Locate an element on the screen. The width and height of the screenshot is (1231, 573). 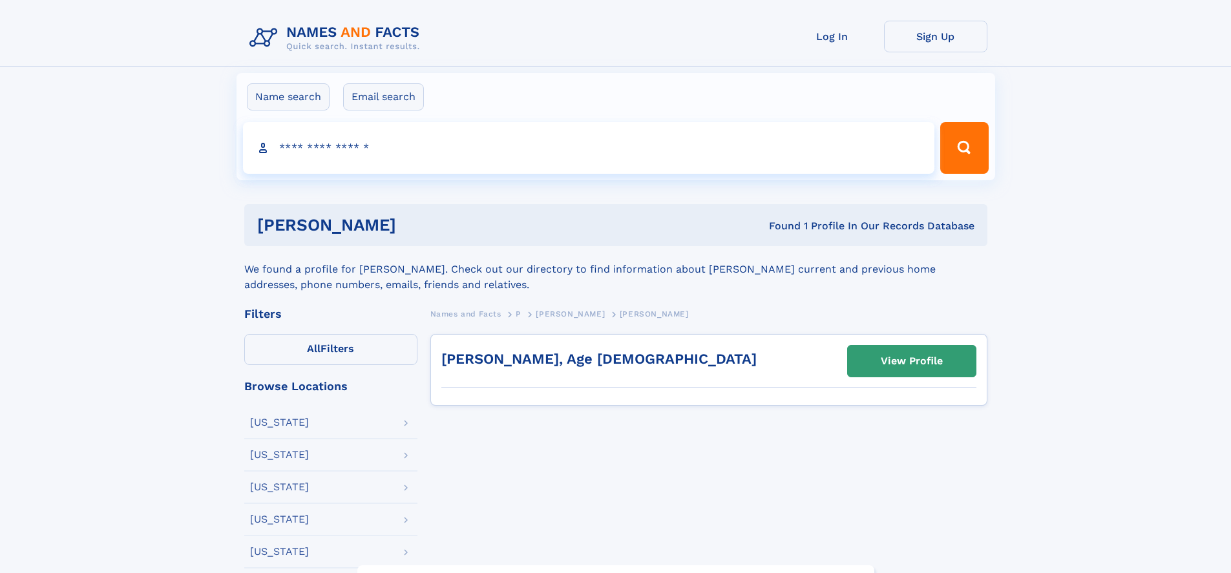
span: All is located at coordinates (313, 348).